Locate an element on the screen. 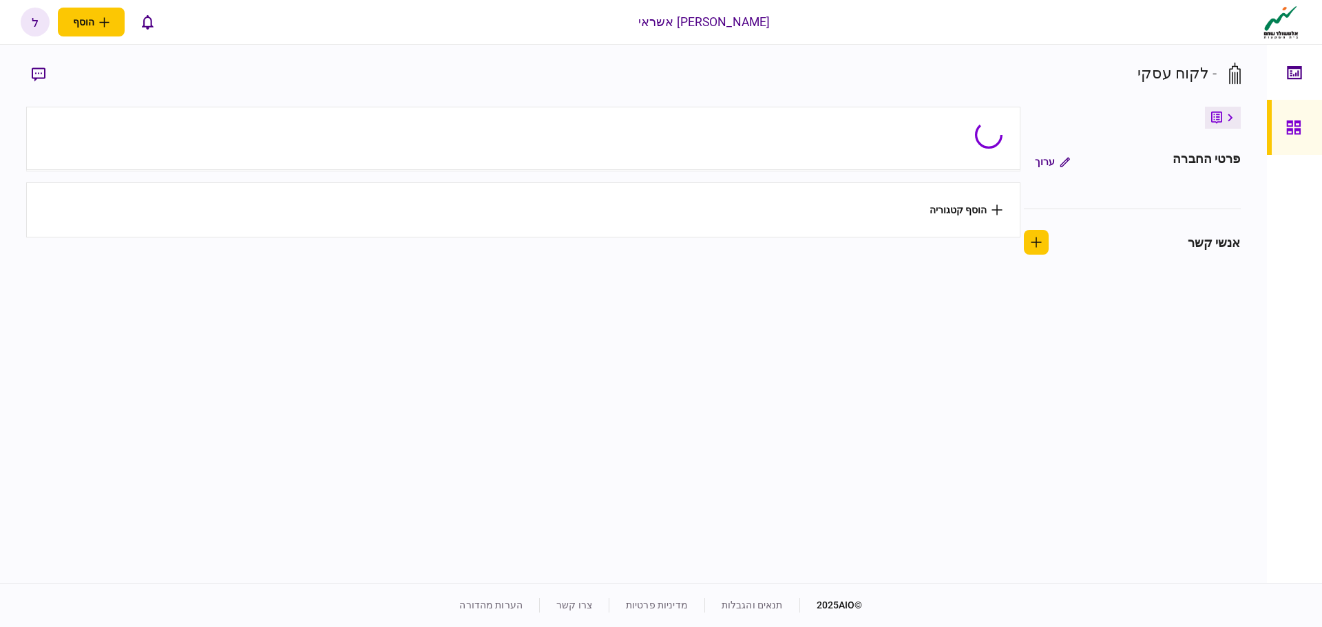 This screenshot has height=627, width=1322. img: client company logo is located at coordinates (1281, 22).